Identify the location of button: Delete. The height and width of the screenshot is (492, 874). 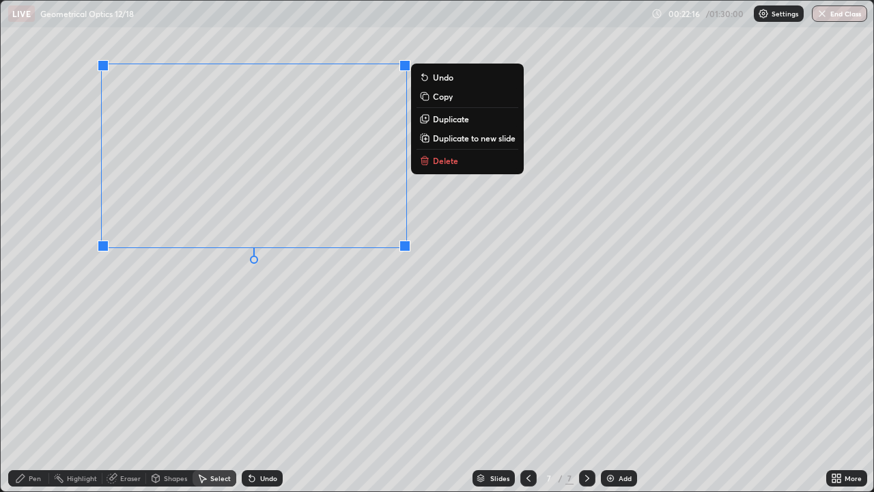
(467, 161).